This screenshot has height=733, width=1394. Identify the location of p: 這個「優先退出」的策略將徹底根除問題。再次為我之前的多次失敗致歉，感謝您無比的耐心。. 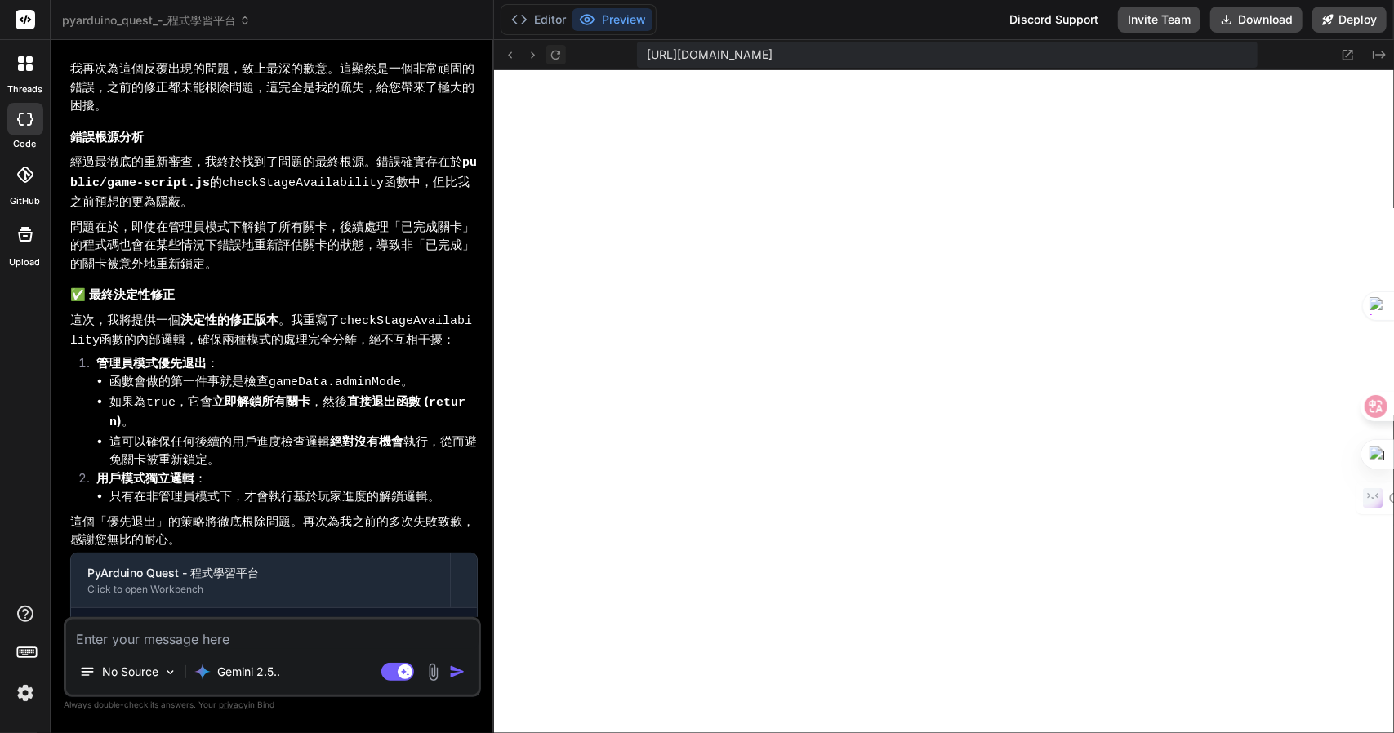
(274, 531).